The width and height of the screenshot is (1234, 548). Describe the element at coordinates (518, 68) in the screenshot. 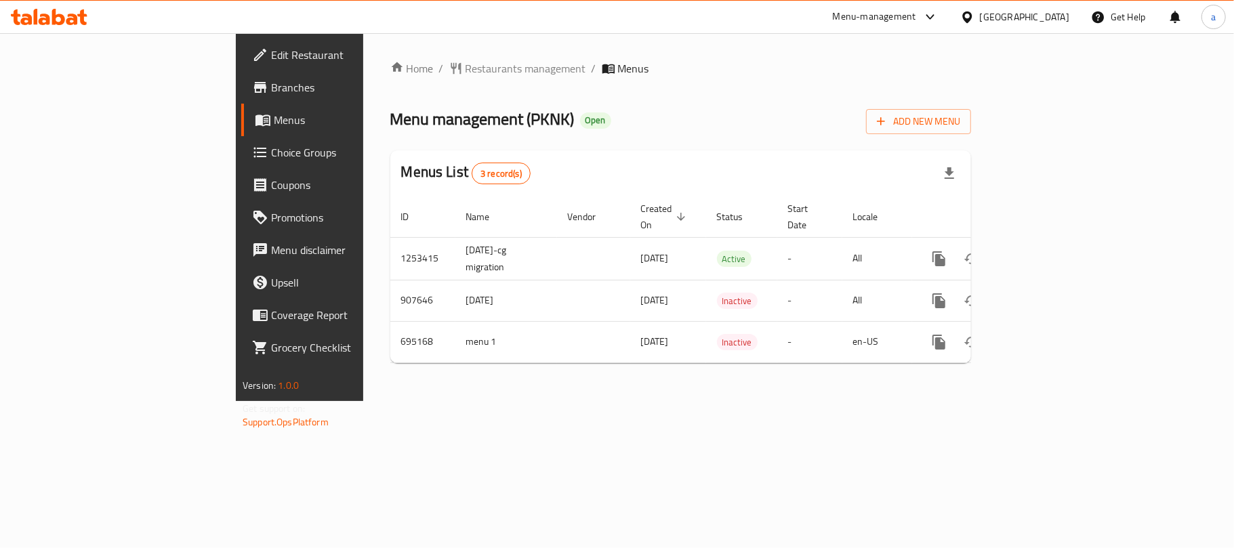

I see `a: Restaurants management` at that location.